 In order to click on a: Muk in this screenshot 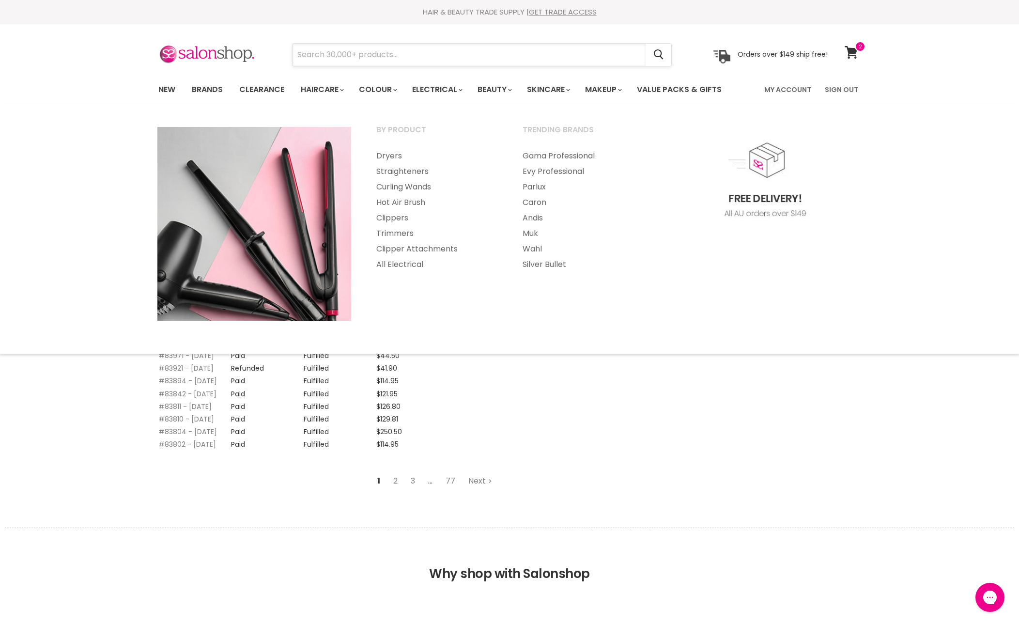, I will do `click(583, 233)`.